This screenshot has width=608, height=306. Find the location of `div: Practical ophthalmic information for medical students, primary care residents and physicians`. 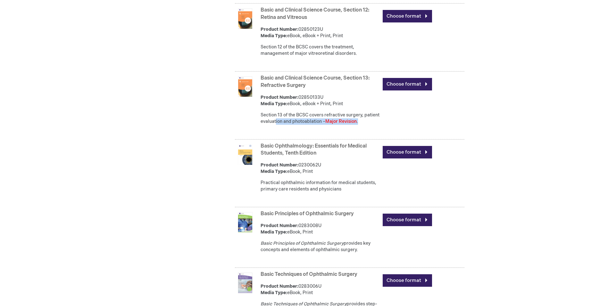

div: Practical ophthalmic information for medical students, primary care residents and physicians is located at coordinates (320, 186).